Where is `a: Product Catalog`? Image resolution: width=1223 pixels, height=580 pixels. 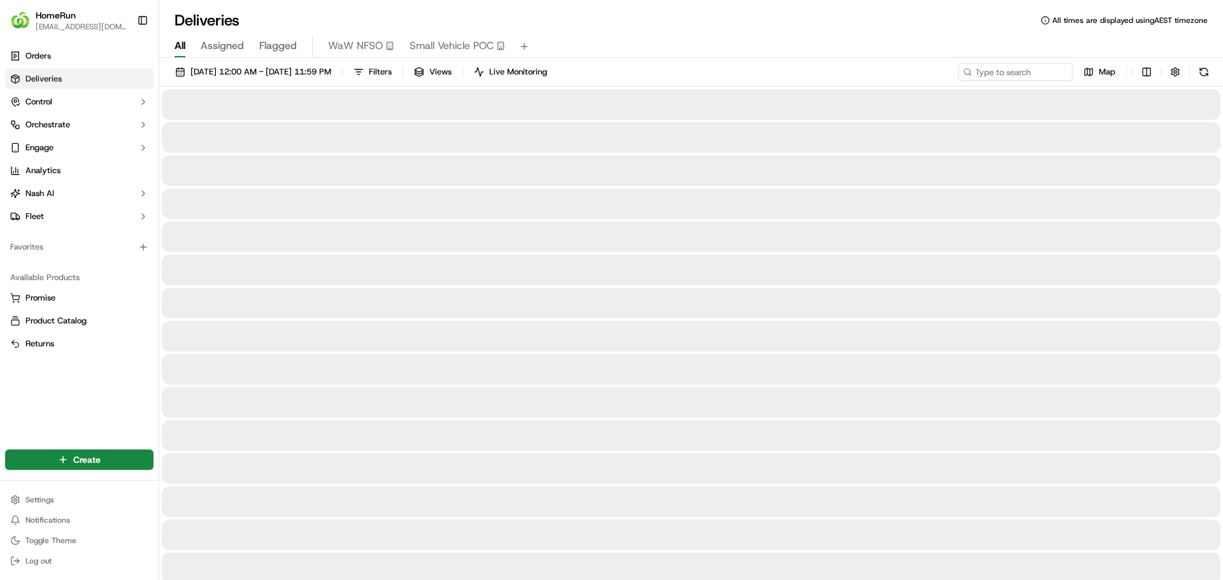 a: Product Catalog is located at coordinates (79, 321).